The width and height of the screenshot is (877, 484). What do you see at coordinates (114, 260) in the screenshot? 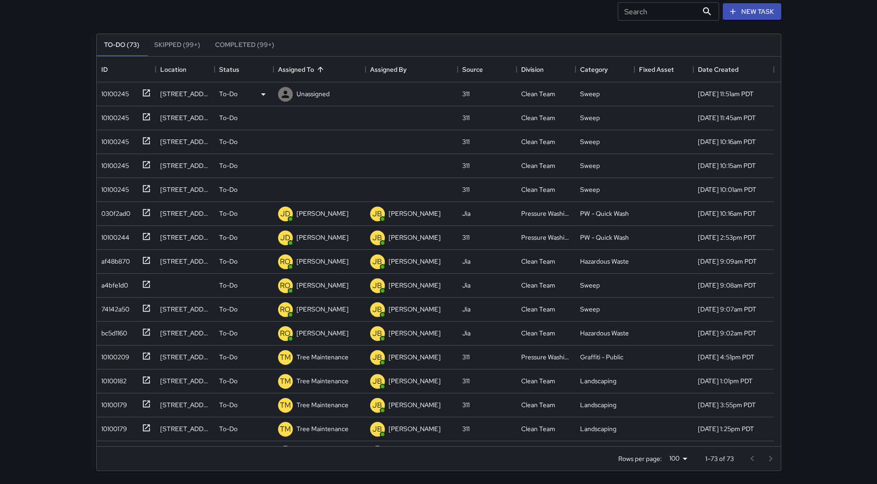
I see `div: af48b870` at bounding box center [114, 260].